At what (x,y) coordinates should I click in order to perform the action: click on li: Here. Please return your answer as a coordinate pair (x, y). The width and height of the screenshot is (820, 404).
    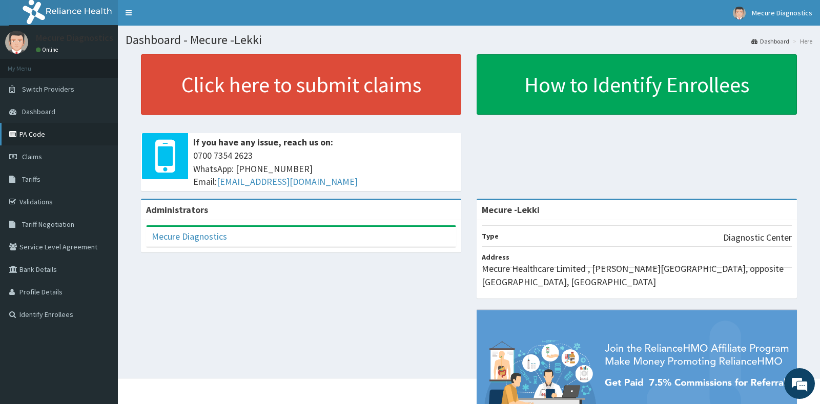
    Looking at the image, I should click on (801, 41).